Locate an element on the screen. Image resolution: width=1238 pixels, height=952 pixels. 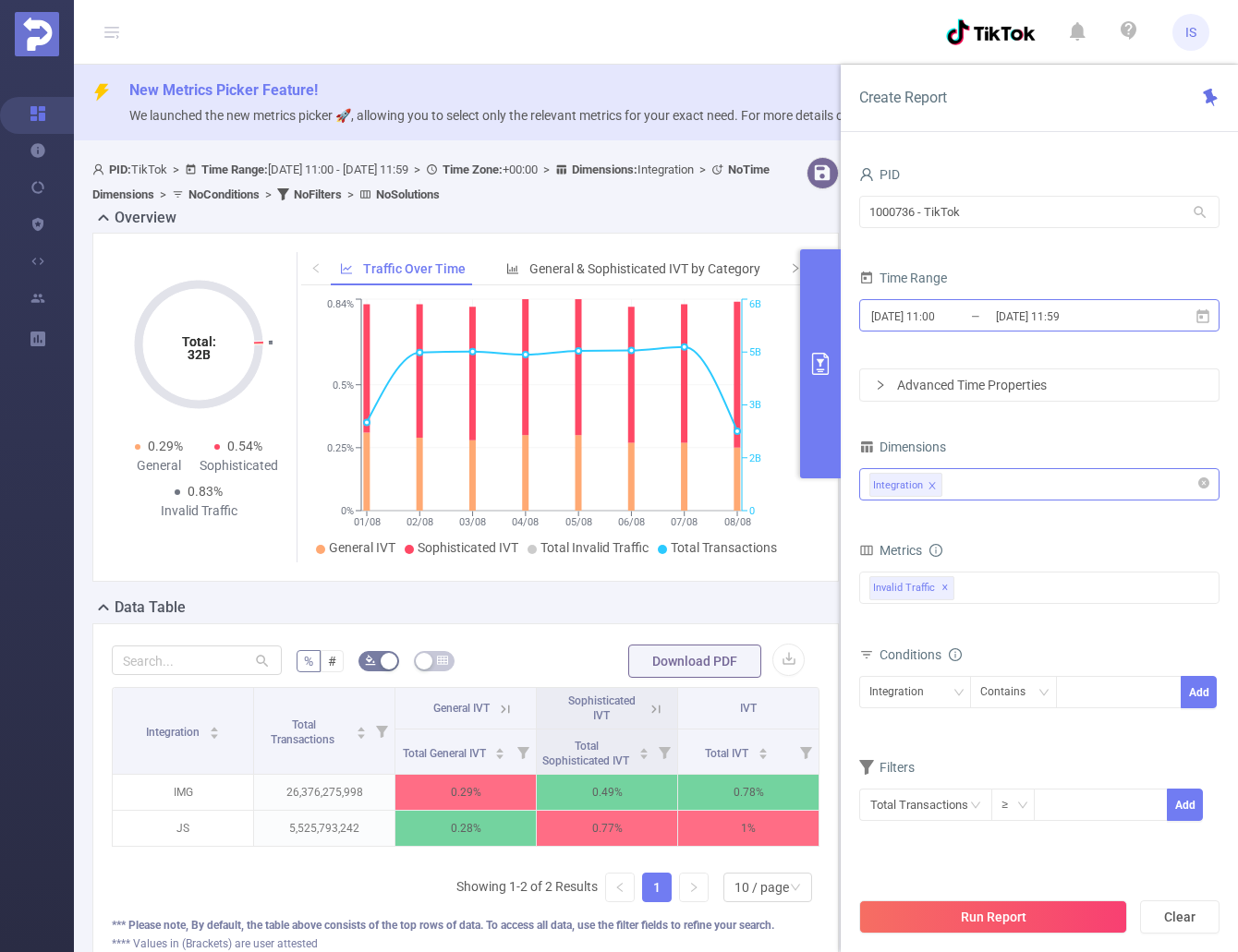
i: icon: table is located at coordinates (443, 661).